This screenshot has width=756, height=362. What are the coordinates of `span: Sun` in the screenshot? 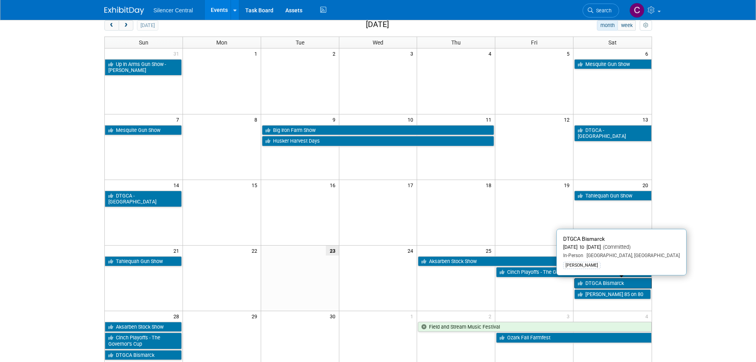 It's located at (144, 42).